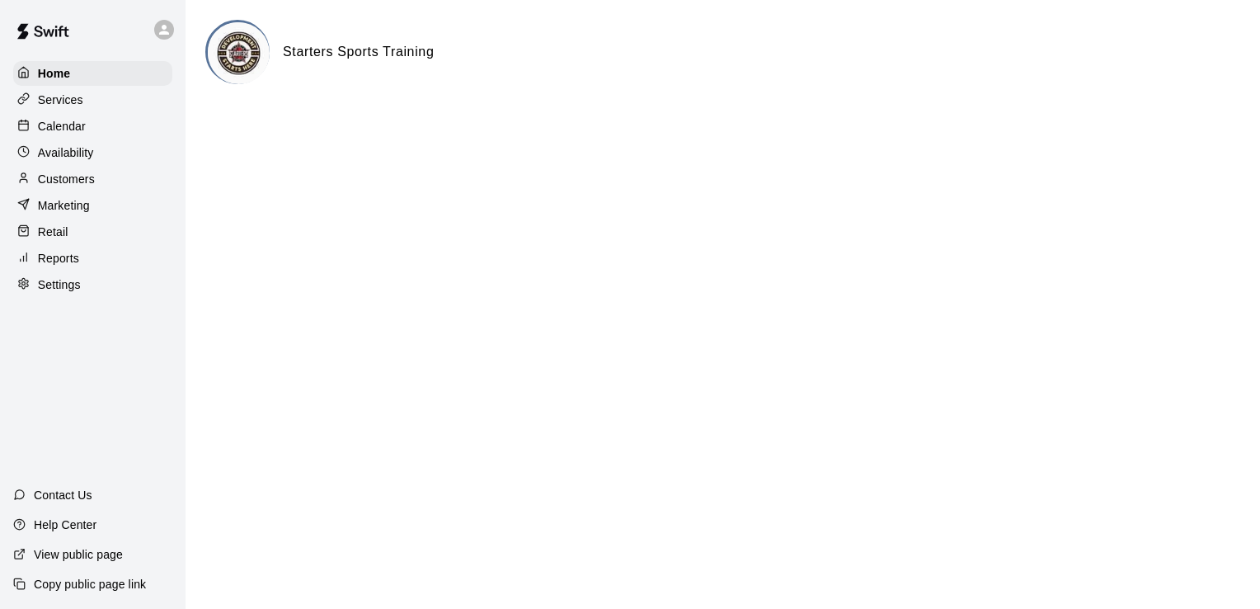  What do you see at coordinates (65, 525) in the screenshot?
I see `p: Help Center` at bounding box center [65, 525].